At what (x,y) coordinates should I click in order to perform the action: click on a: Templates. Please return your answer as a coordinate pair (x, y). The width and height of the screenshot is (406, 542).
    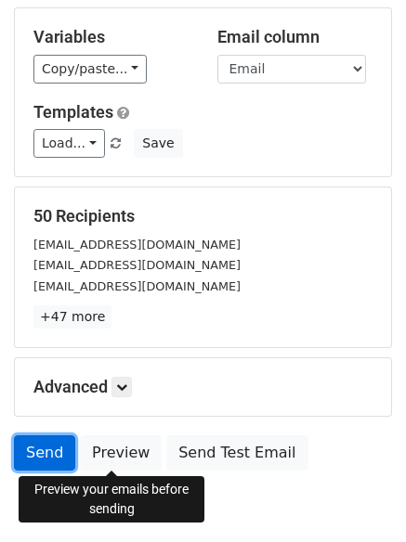
    Looking at the image, I should click on (73, 111).